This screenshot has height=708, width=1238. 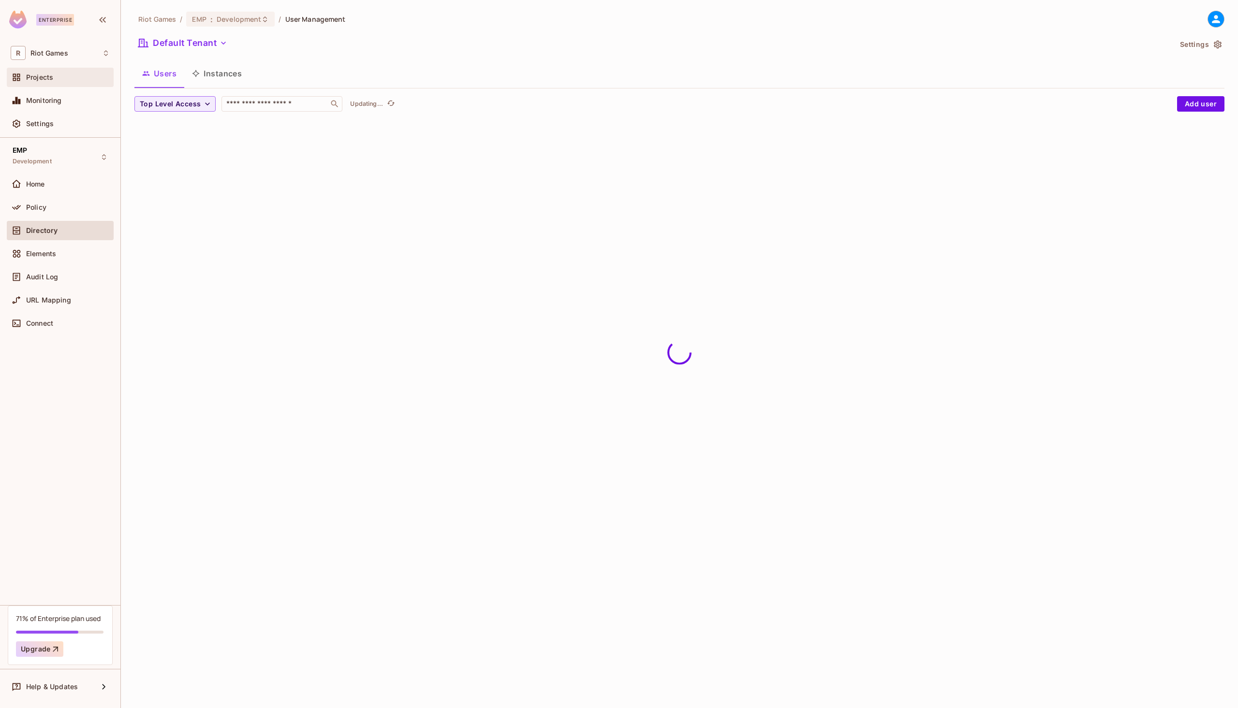 What do you see at coordinates (40, 77) in the screenshot?
I see `span: Projects` at bounding box center [40, 77].